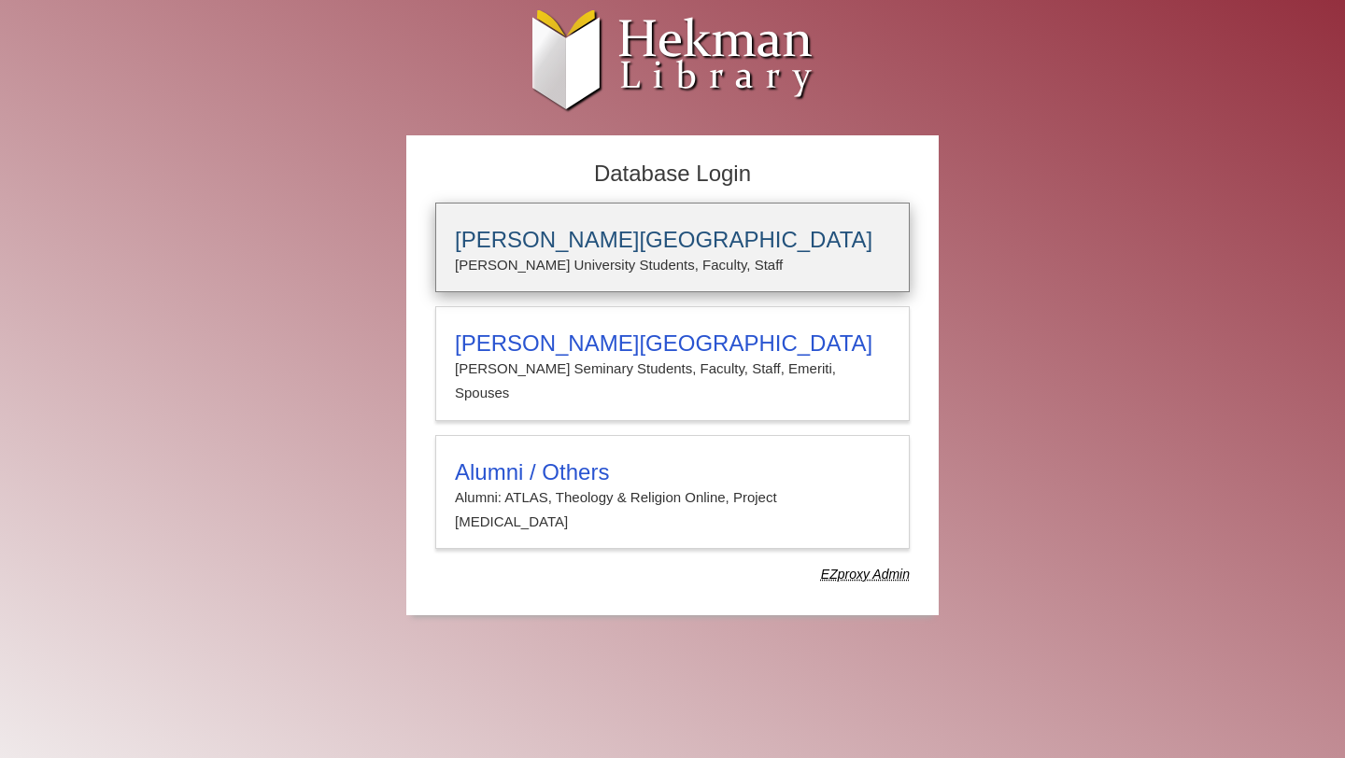 The image size is (1345, 758). I want to click on h2: Database Login, so click(672, 174).